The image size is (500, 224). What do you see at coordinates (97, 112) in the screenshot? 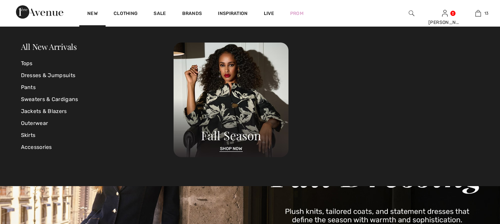
I see `a: Jackets & Blazers` at bounding box center [97, 112].